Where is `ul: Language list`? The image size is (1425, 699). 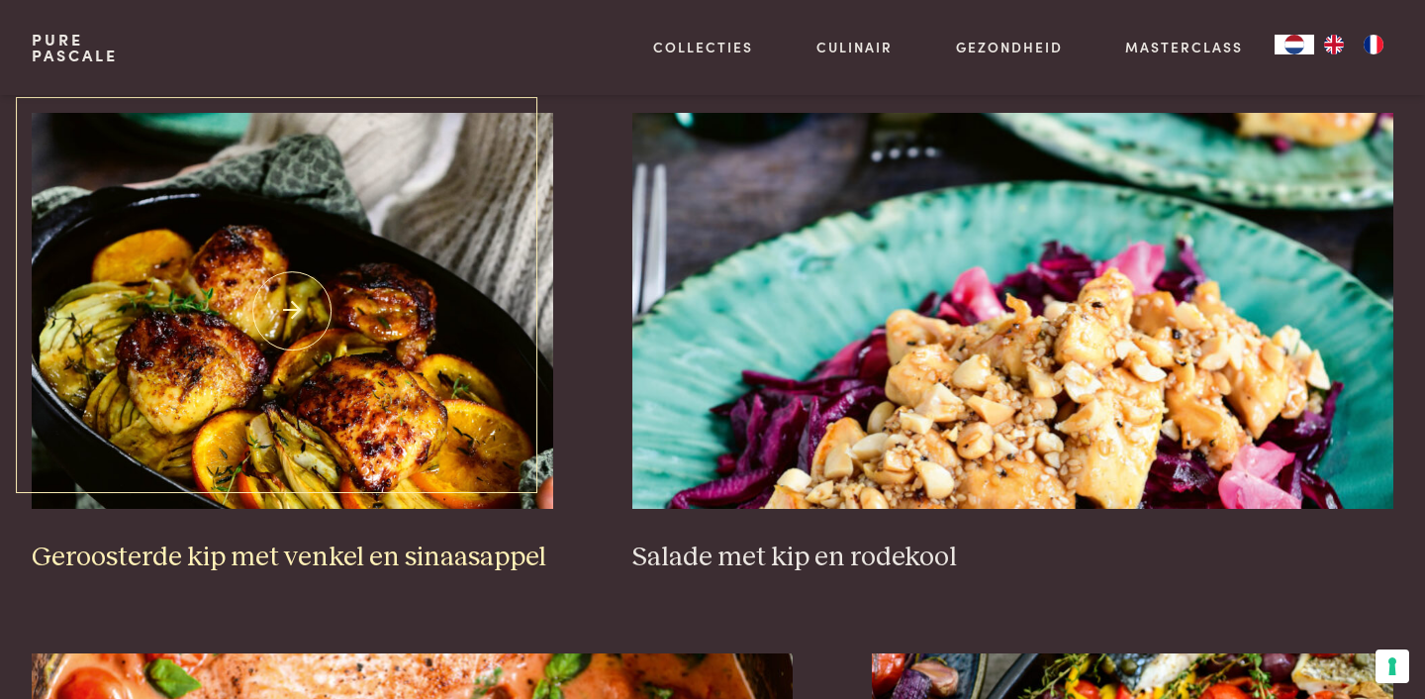 ul: Language list is located at coordinates (1354, 45).